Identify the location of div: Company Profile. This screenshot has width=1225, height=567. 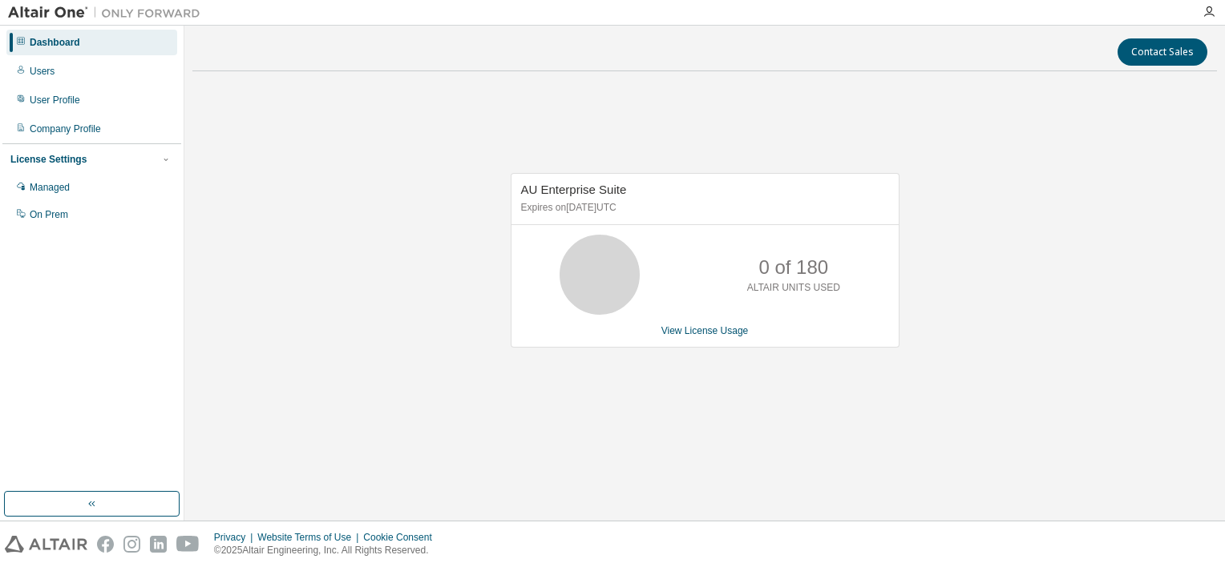
(65, 129).